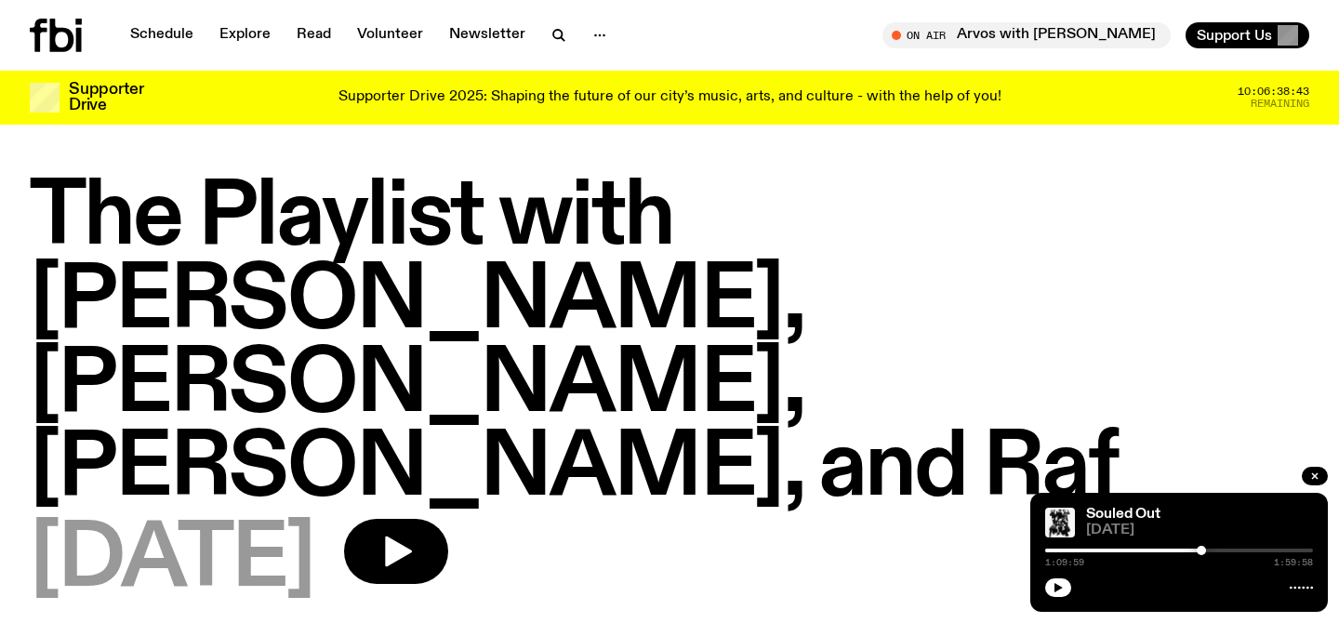 Image resolution: width=1339 pixels, height=623 pixels. What do you see at coordinates (162, 35) in the screenshot?
I see `a: Schedule` at bounding box center [162, 35].